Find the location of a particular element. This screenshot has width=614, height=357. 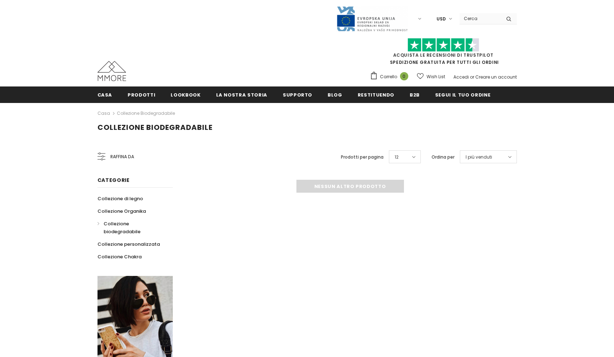

a: Collezione Organika is located at coordinates (122, 211).